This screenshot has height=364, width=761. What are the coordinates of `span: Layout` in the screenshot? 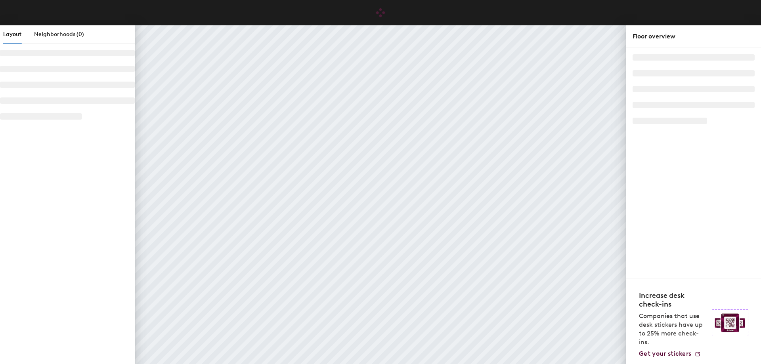 It's located at (12, 34).